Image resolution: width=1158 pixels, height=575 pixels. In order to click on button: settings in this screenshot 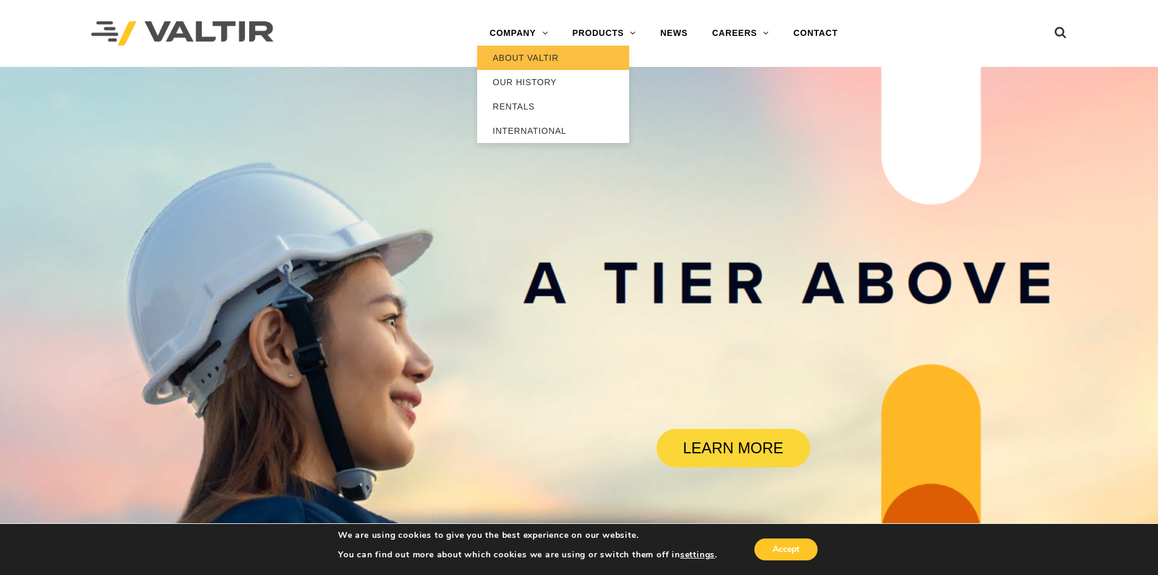, I will do `click(697, 555)`.